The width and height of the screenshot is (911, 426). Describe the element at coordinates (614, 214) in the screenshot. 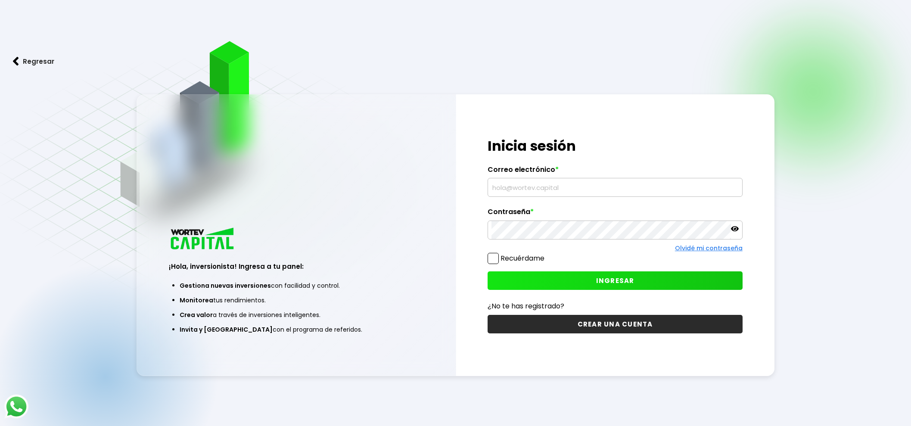

I see `label: Contraseña` at that location.